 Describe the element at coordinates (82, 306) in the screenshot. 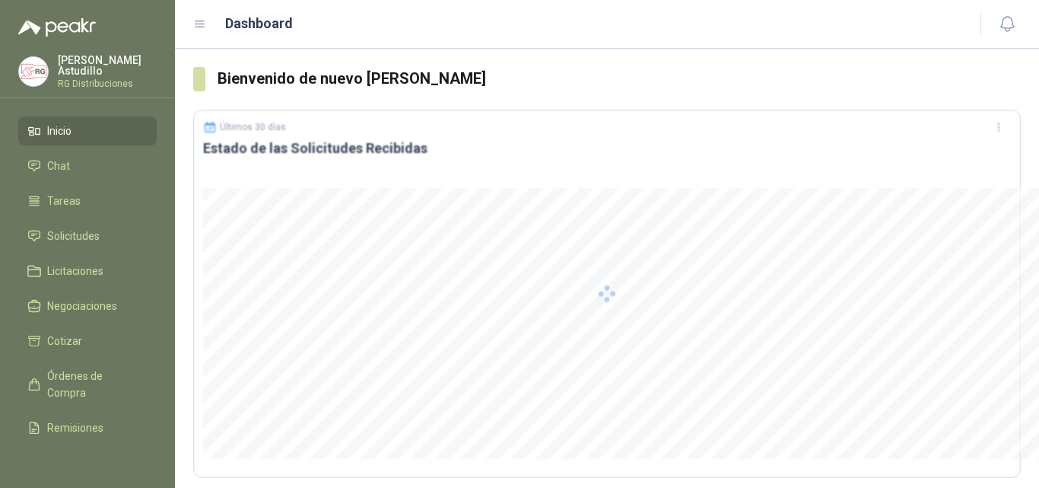

I see `span: Negociaciones` at that location.